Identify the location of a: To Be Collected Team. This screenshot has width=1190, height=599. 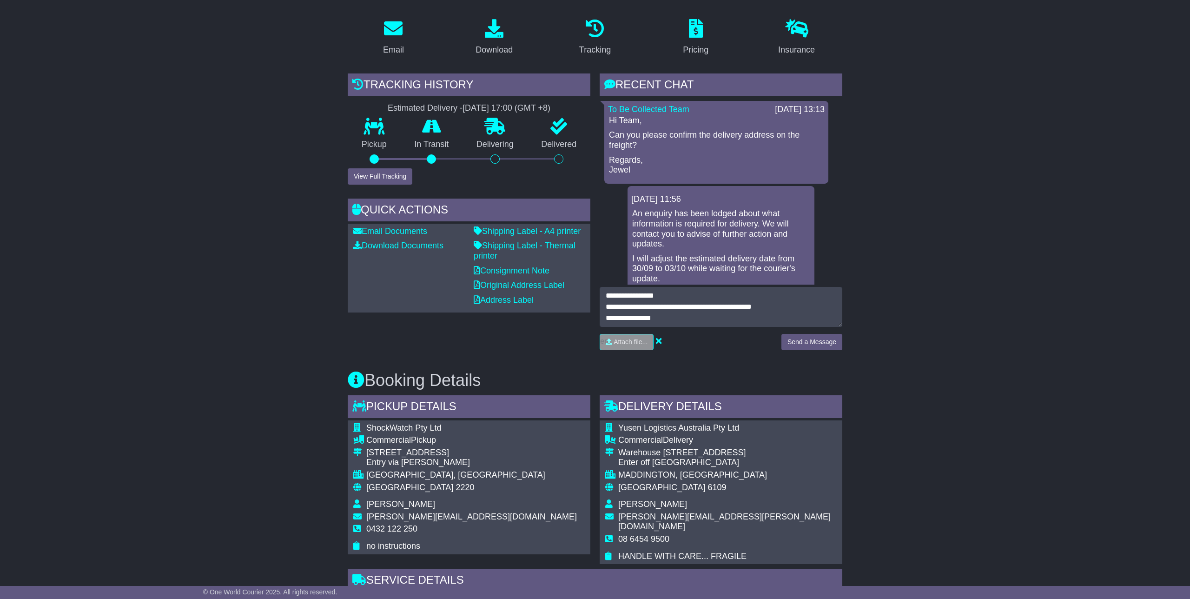
(648, 109).